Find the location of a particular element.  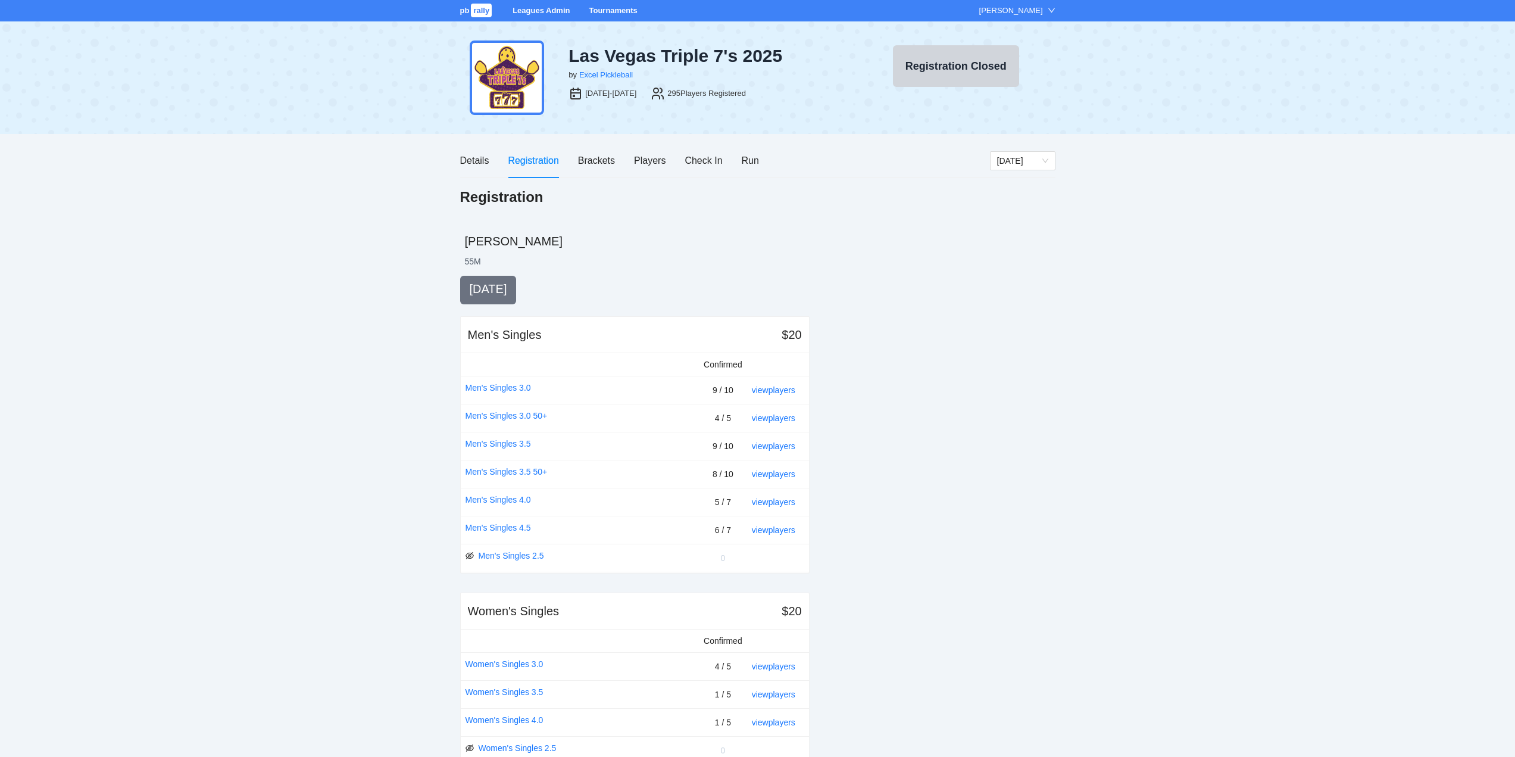

a: Men's Singles 4.0 is located at coordinates (498, 499).